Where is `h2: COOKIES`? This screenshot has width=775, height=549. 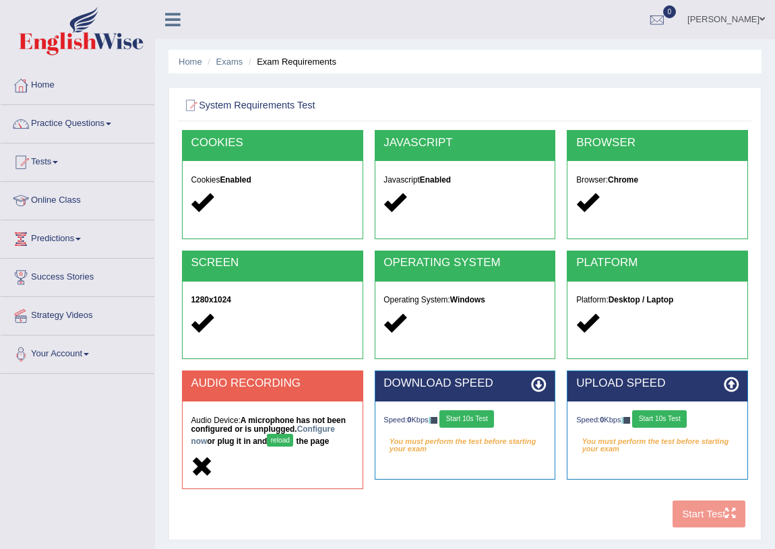 h2: COOKIES is located at coordinates (272, 143).